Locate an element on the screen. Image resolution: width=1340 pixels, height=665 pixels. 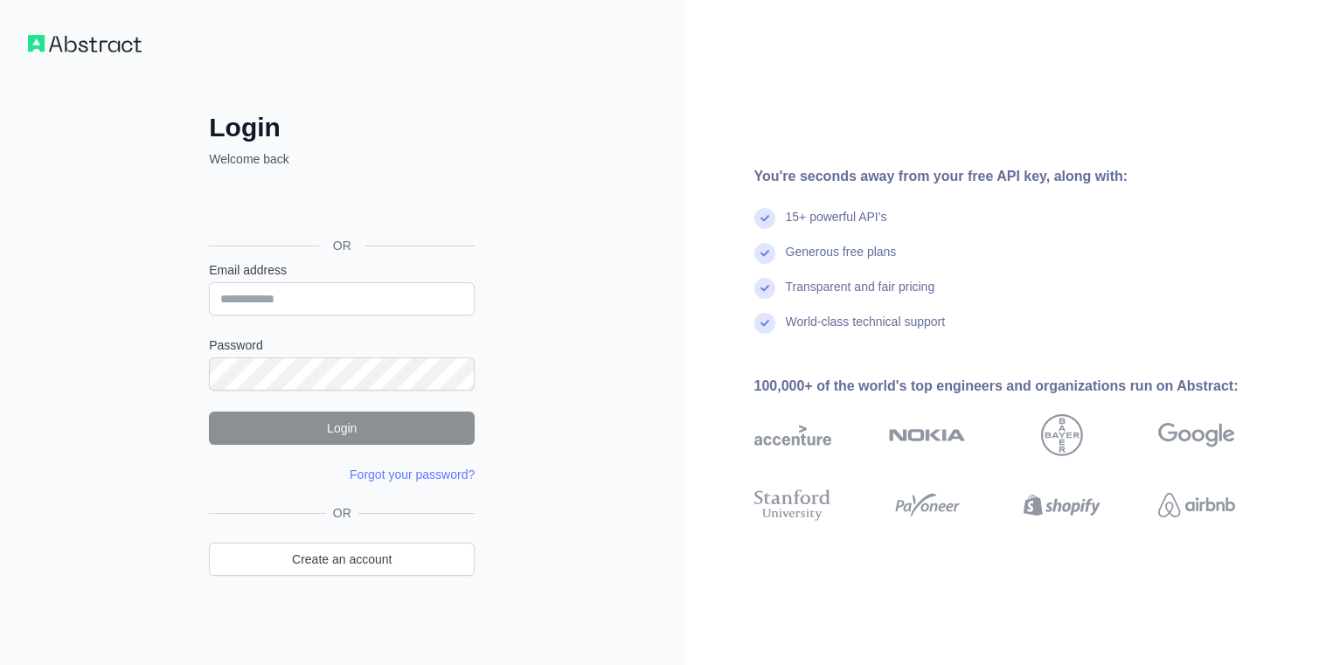
a: Forgot your password? is located at coordinates (412, 475).